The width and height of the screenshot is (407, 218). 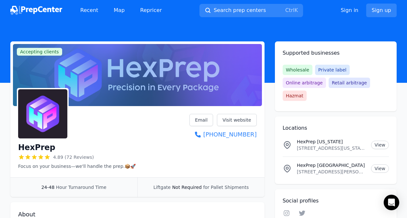 What do you see at coordinates (162, 187) in the screenshot?
I see `span: Liftgate` at bounding box center [162, 187].